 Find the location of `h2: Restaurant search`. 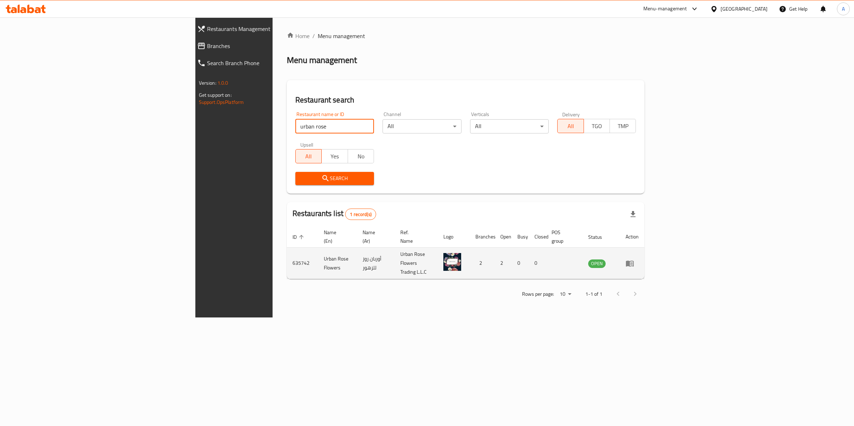

h2: Restaurant search is located at coordinates (466, 100).